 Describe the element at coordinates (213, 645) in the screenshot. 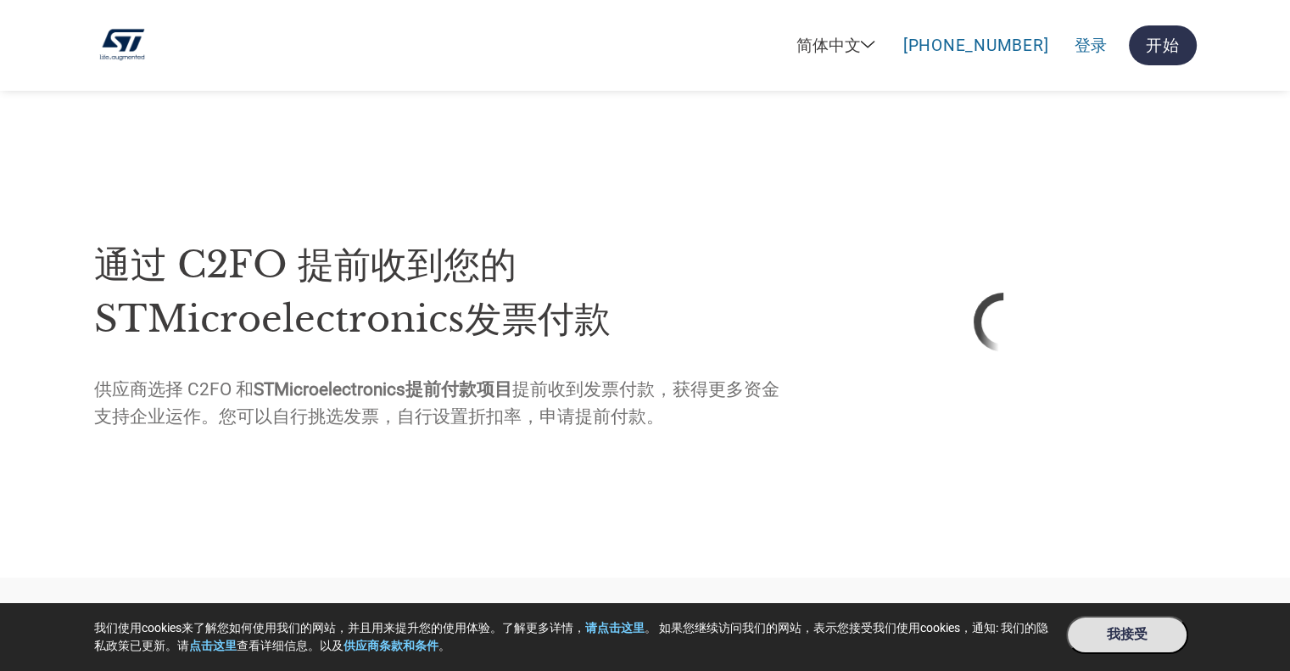

I see `a: 点击这里` at that location.